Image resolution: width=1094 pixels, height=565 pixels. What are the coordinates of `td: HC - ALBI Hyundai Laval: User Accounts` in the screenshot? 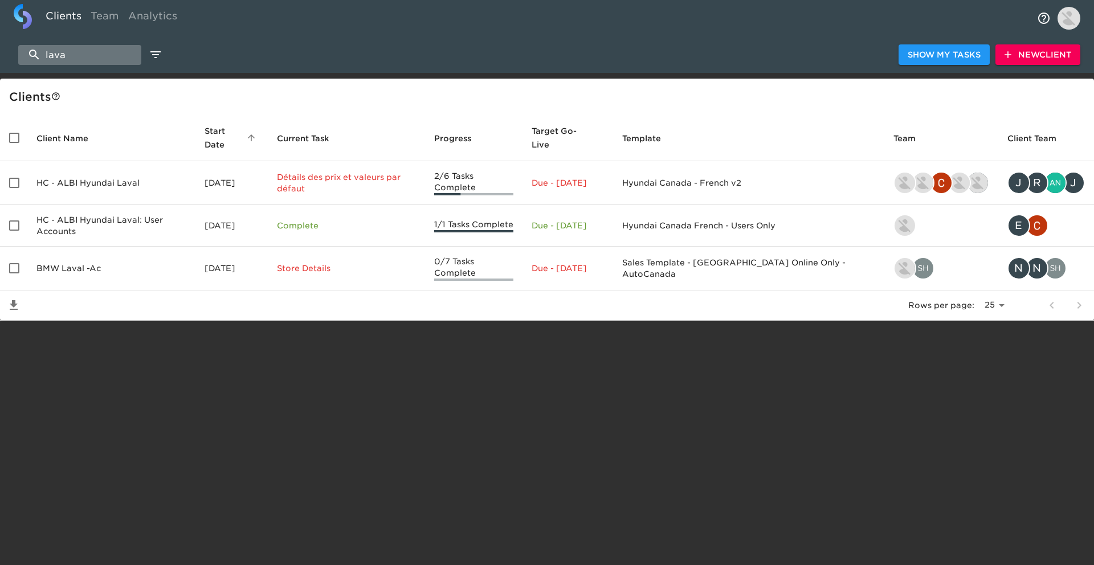 It's located at (111, 226).